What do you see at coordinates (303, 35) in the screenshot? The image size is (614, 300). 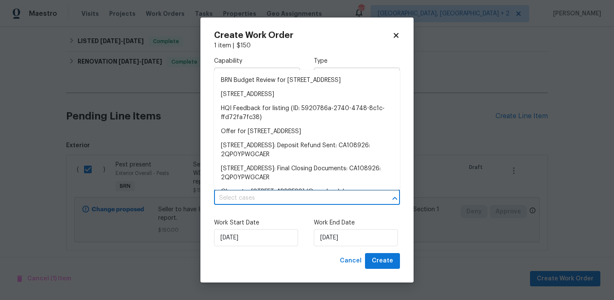 I see `h2: Create Work Order` at bounding box center [303, 35].